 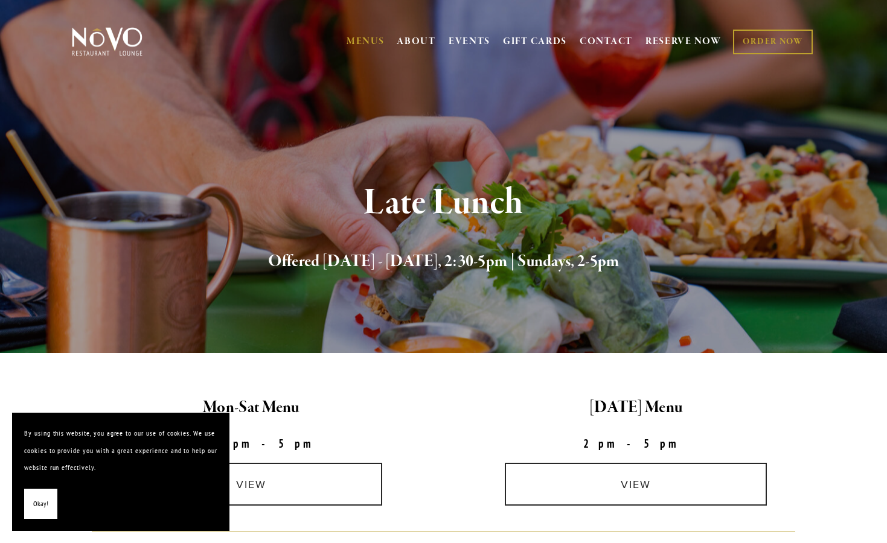 I want to click on a: RESERVE NOW, so click(x=683, y=42).